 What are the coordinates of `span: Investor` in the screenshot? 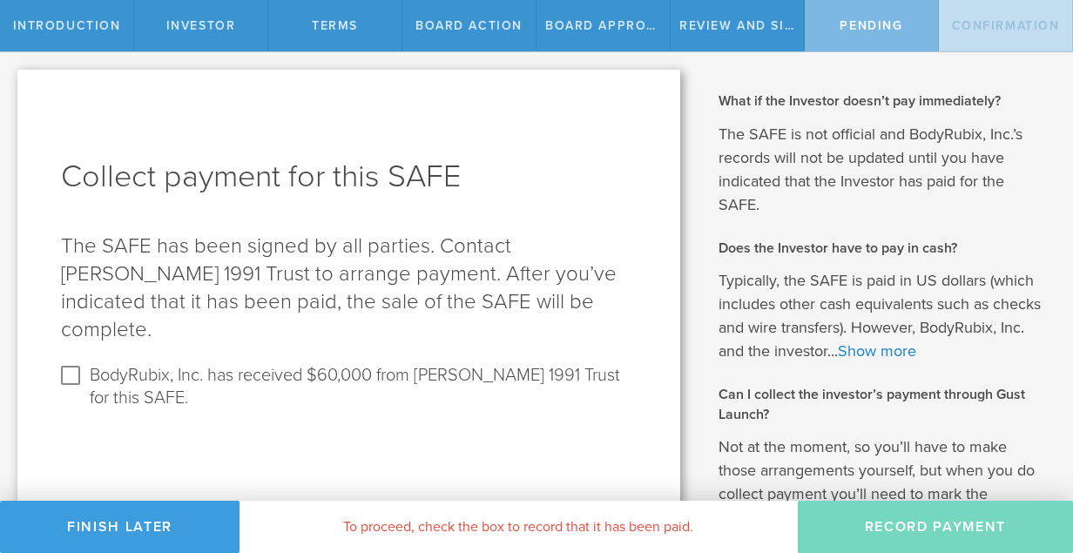 It's located at (201, 25).